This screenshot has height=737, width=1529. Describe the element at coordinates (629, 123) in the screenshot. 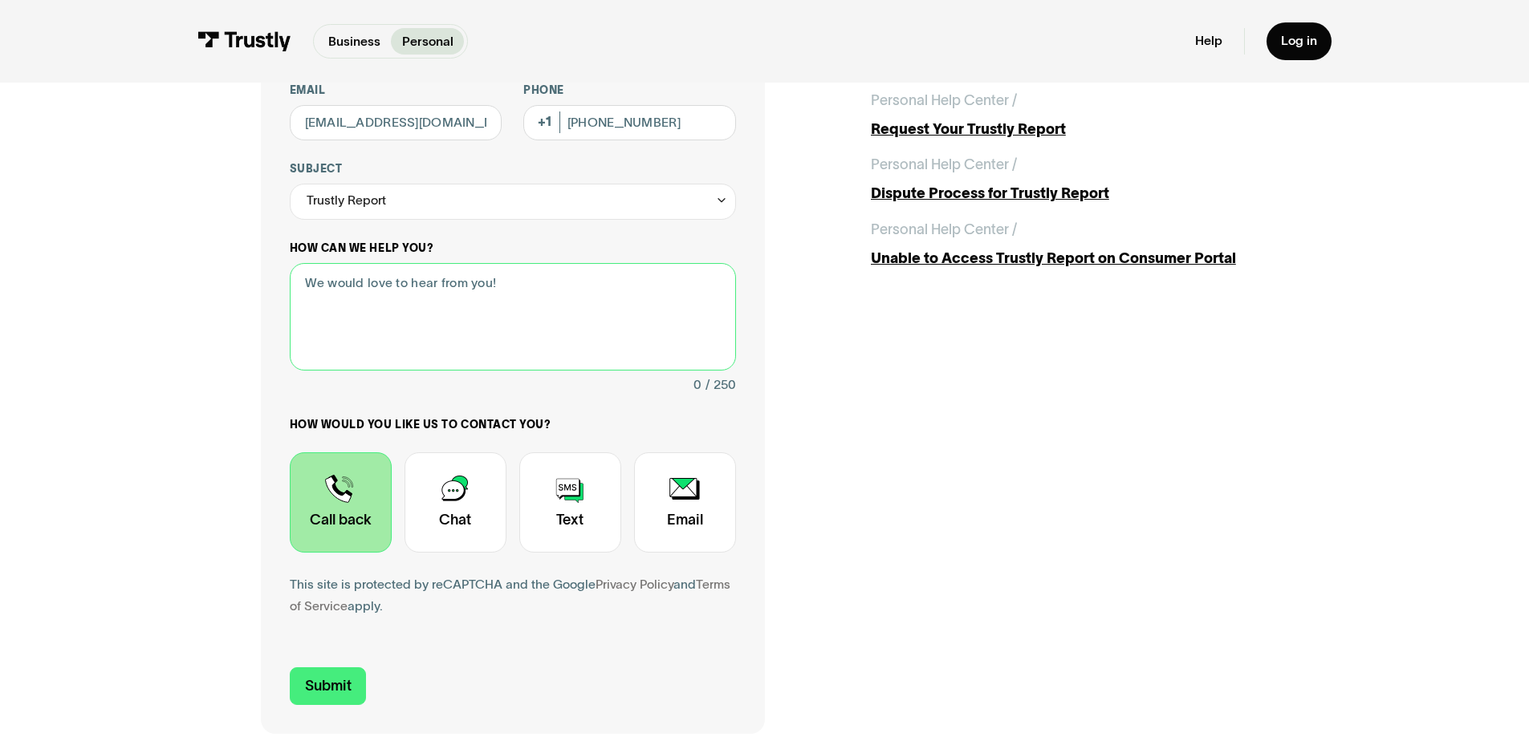

I see `input: (555) 555-5555` at that location.